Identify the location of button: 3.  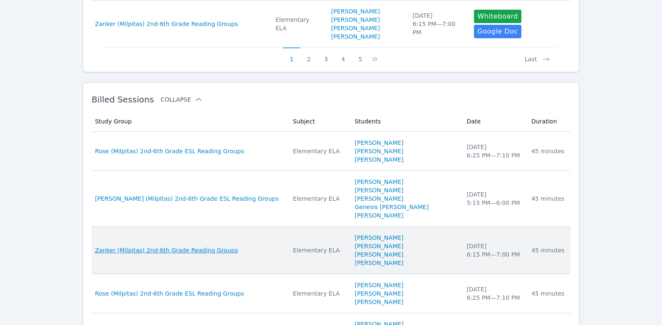
(326, 55).